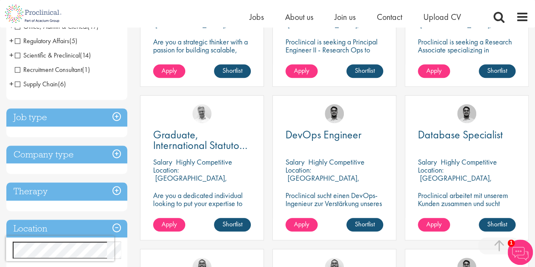 The height and width of the screenshot is (267, 535). I want to click on div: Company type, so click(67, 154).